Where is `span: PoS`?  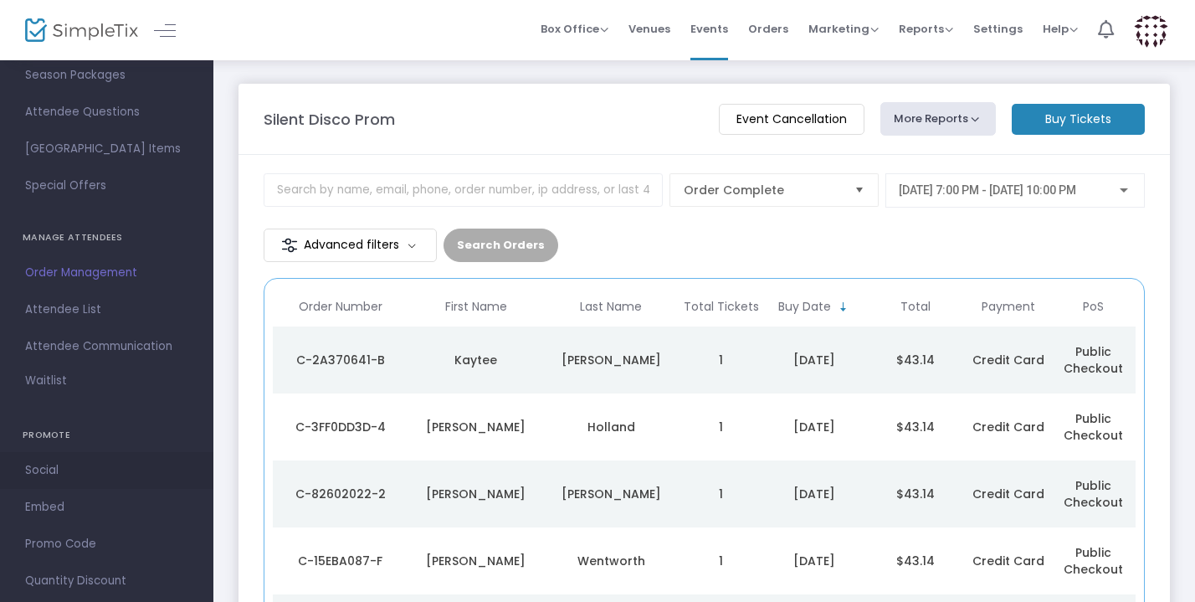
span: PoS is located at coordinates (1093, 306).